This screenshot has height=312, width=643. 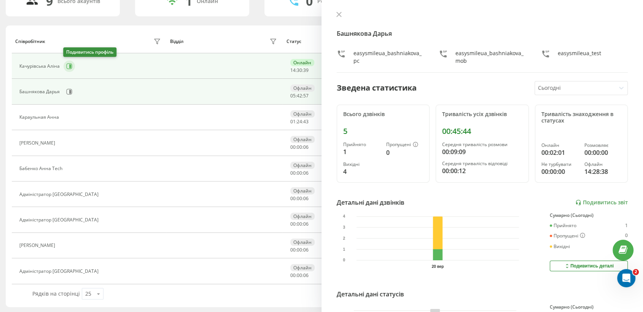 I want to click on div: 14:28:38, so click(x=603, y=172).